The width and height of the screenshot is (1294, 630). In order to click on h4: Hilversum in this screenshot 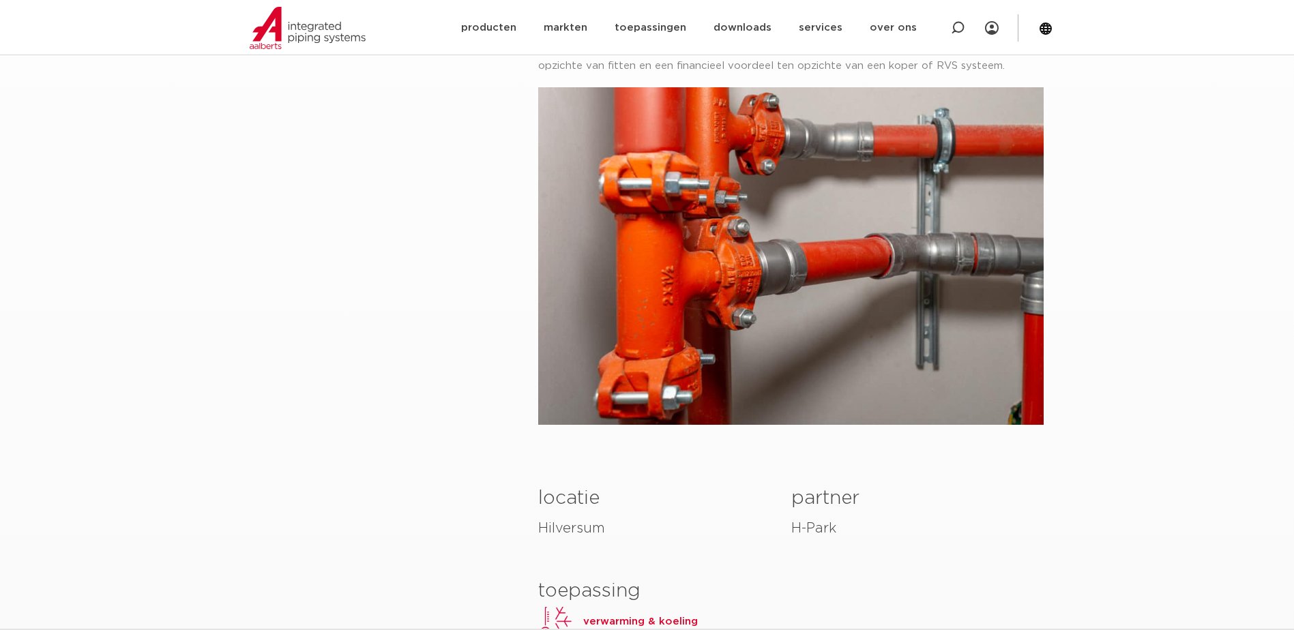, I will do `click(664, 529)`.